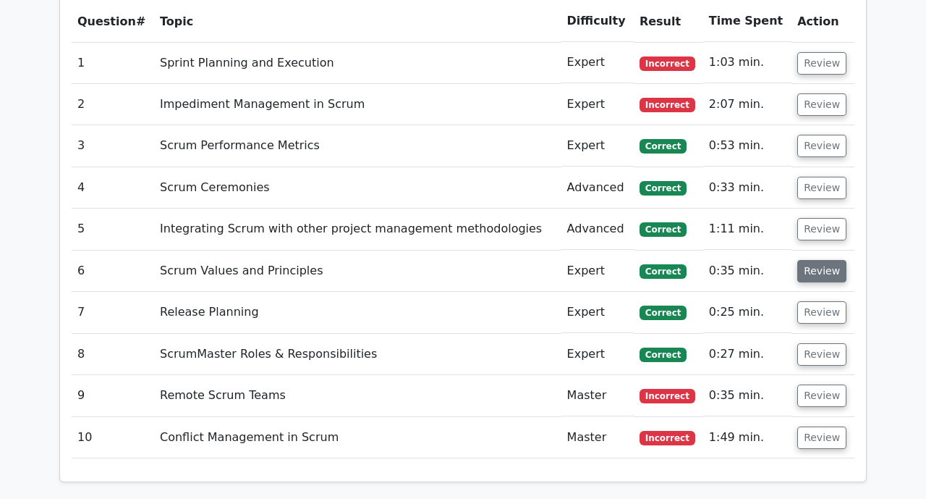 This screenshot has height=499, width=926. I want to click on td: 3, so click(113, 145).